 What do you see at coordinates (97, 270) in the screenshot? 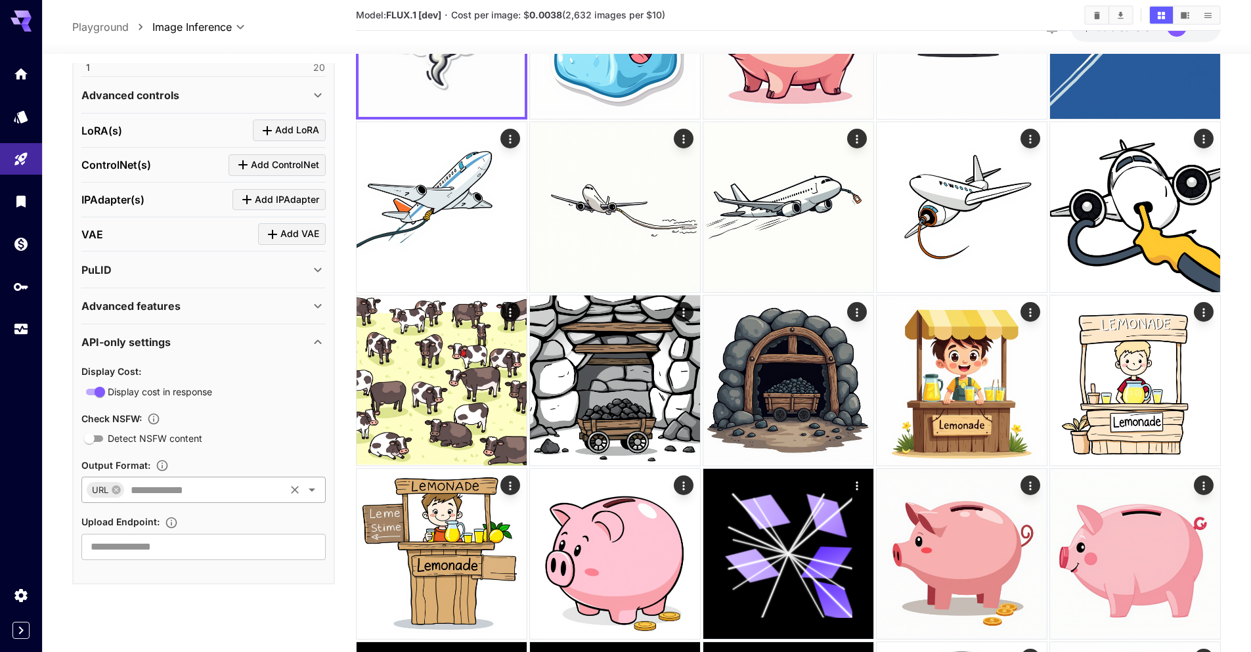
I see `p: PuLID` at bounding box center [97, 270].